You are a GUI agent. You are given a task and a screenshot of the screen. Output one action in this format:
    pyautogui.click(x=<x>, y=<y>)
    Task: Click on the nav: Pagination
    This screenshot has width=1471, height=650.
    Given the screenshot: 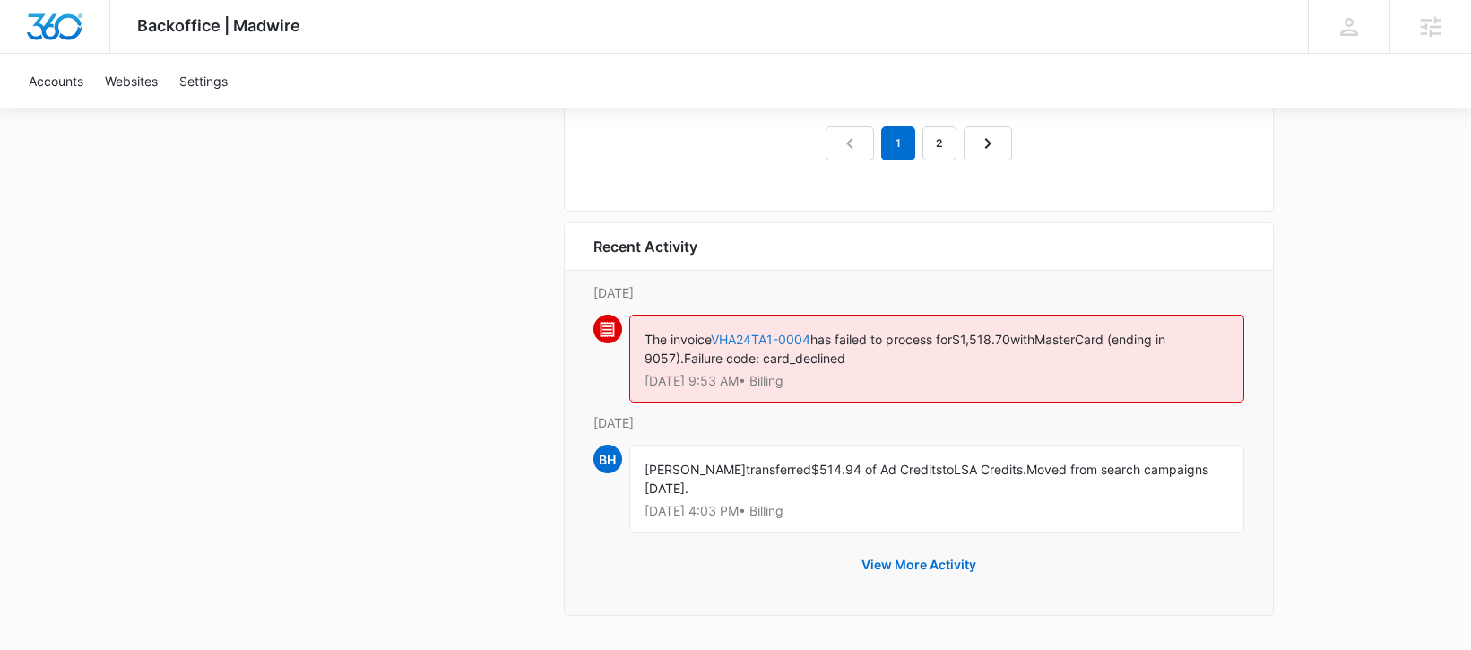 What is the action you would take?
    pyautogui.click(x=919, y=143)
    